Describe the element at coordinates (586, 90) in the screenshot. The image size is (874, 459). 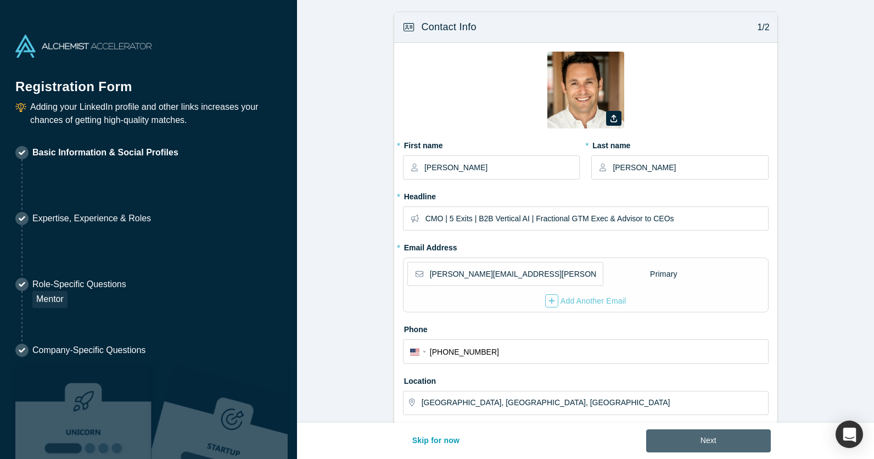
I see `img: Profile user default` at that location.